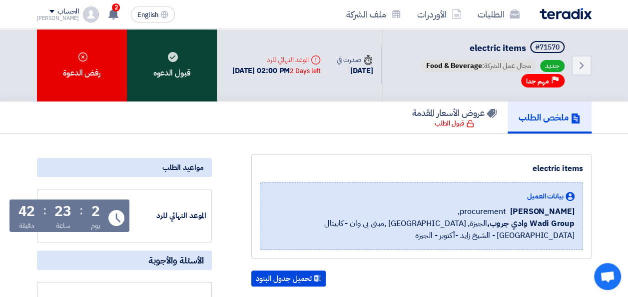  What do you see at coordinates (91, 14) in the screenshot?
I see `img: profile_test.png` at bounding box center [91, 14].